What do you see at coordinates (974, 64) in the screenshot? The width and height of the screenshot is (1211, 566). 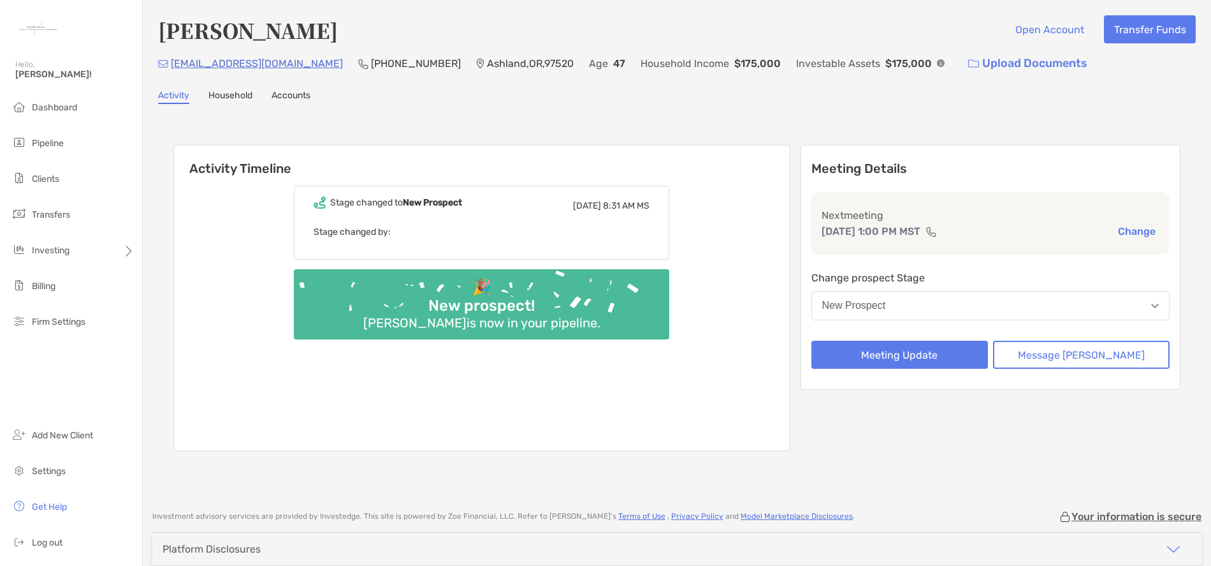 I see `img: button icon` at bounding box center [974, 64].